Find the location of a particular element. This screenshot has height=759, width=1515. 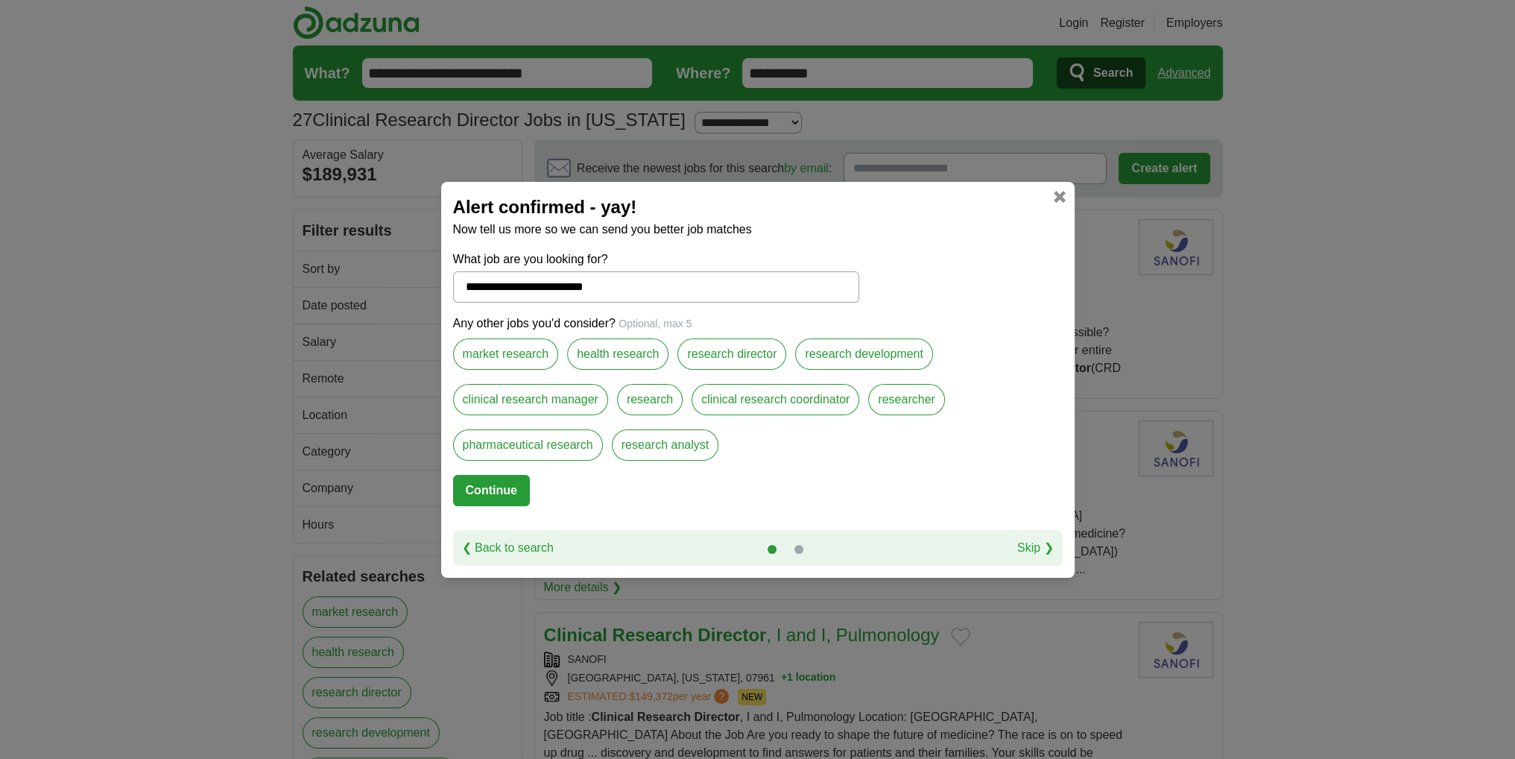

h2: Alert confirmed - yay! is located at coordinates (758, 207).